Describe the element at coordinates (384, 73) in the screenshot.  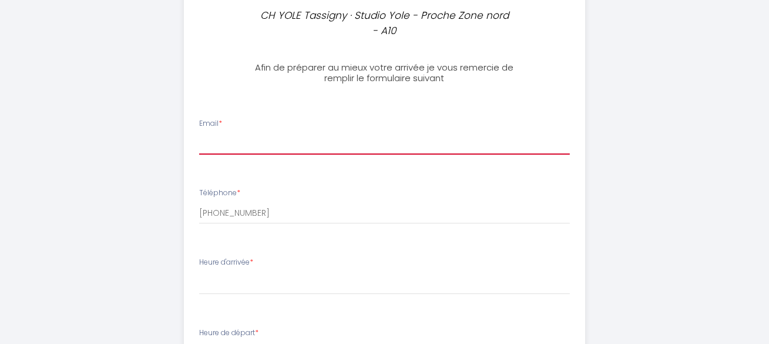
I see `h3: Afin de préparer au mieux votre arrivée je vous remercie de remplir le formulaire suivant` at that location.